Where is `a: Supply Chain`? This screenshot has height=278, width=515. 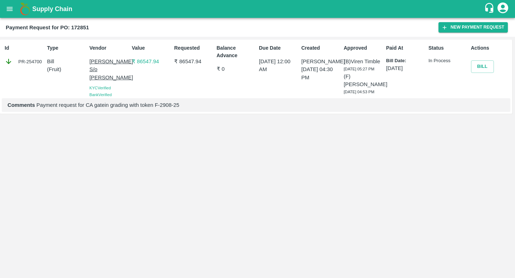
a: Supply Chain is located at coordinates (258, 9).